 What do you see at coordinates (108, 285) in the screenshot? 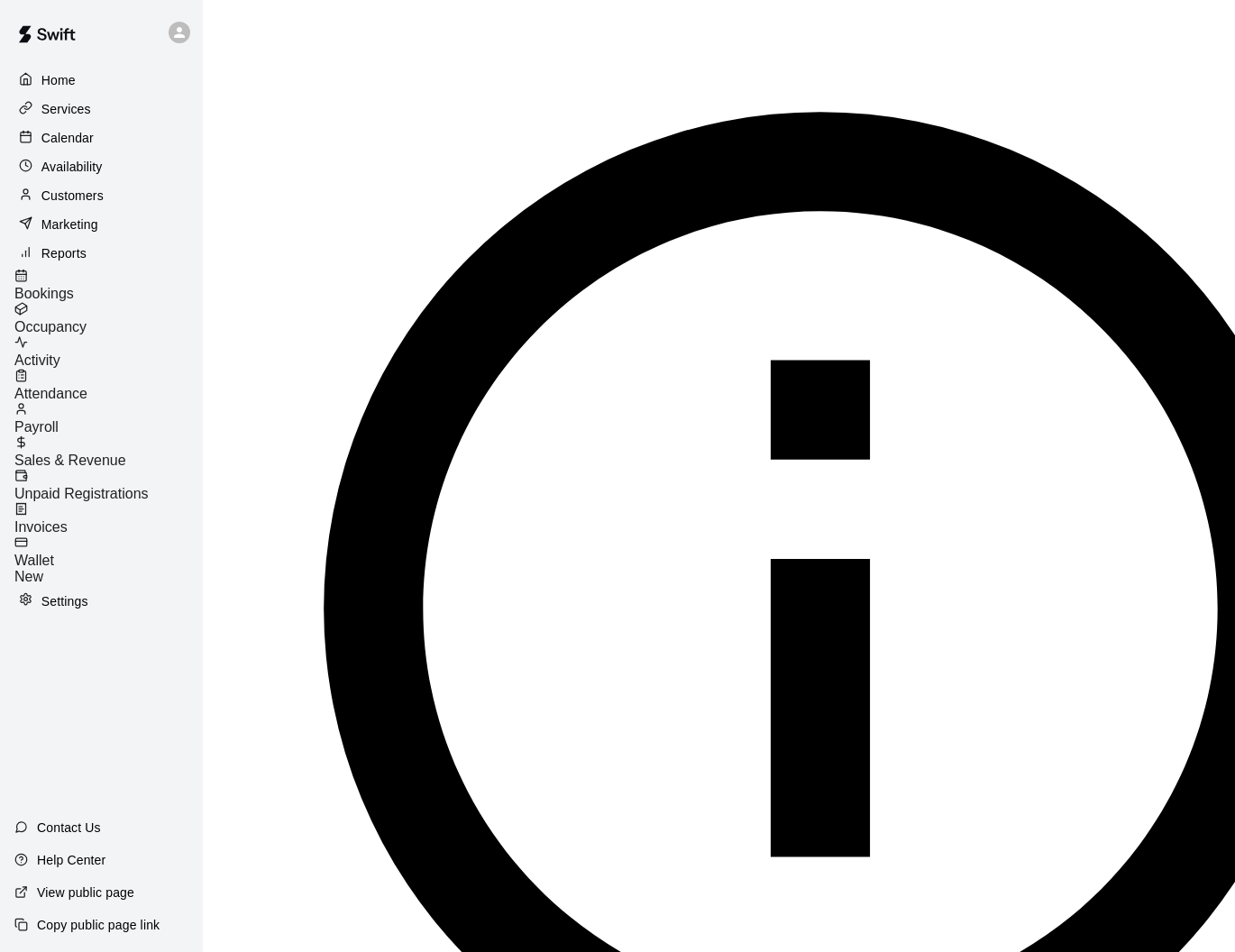
I see `div: Bookings` at bounding box center [108, 285].